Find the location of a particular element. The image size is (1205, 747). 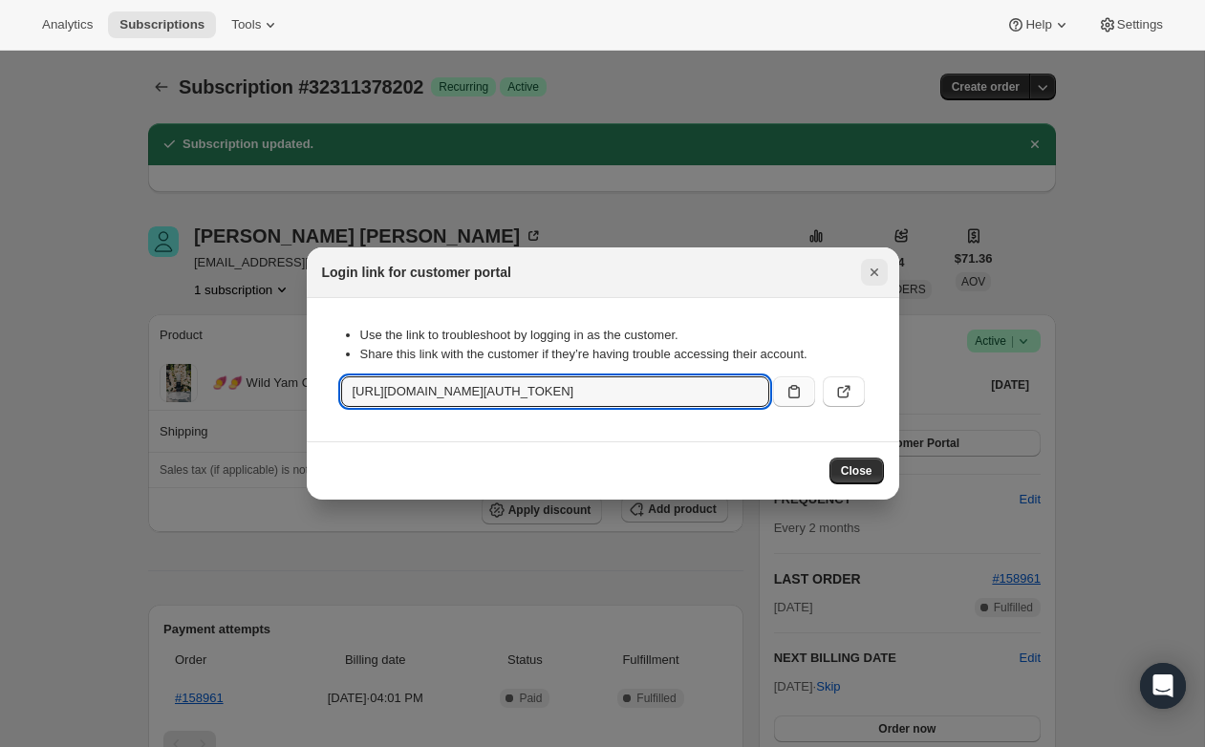

h2: Login link for customer portal is located at coordinates (417, 272).